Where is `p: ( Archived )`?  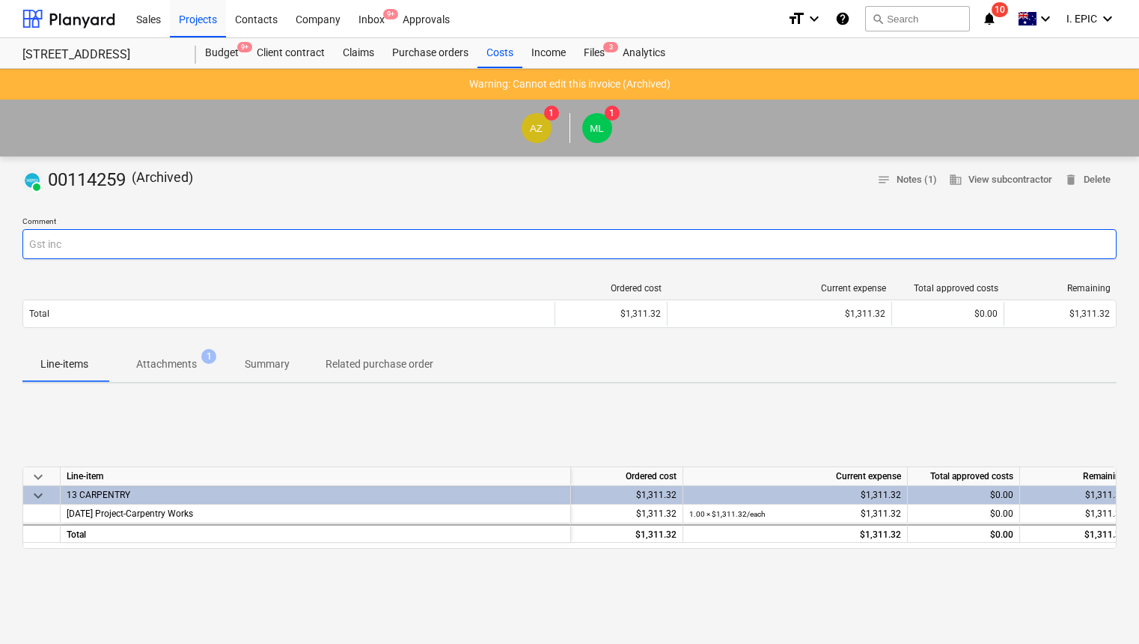
p: ( Archived ) is located at coordinates (162, 180).